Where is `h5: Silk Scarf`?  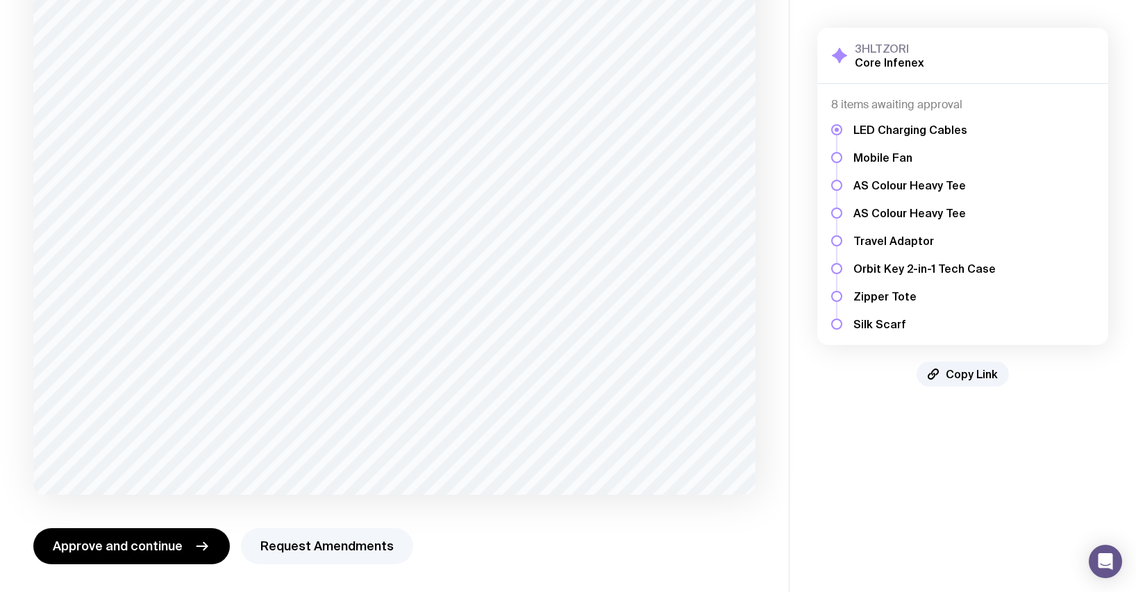
h5: Silk Scarf is located at coordinates (924, 324).